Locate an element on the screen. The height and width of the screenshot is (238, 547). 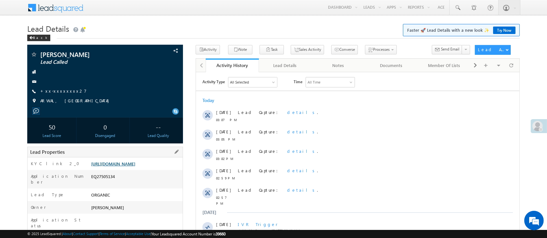
label: Lead Type is located at coordinates (48, 195).